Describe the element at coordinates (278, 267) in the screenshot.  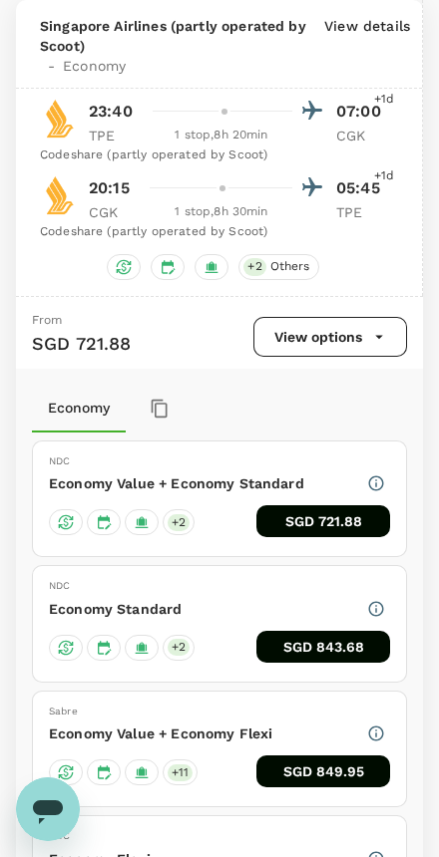
I see `div: +2Others` at that location.